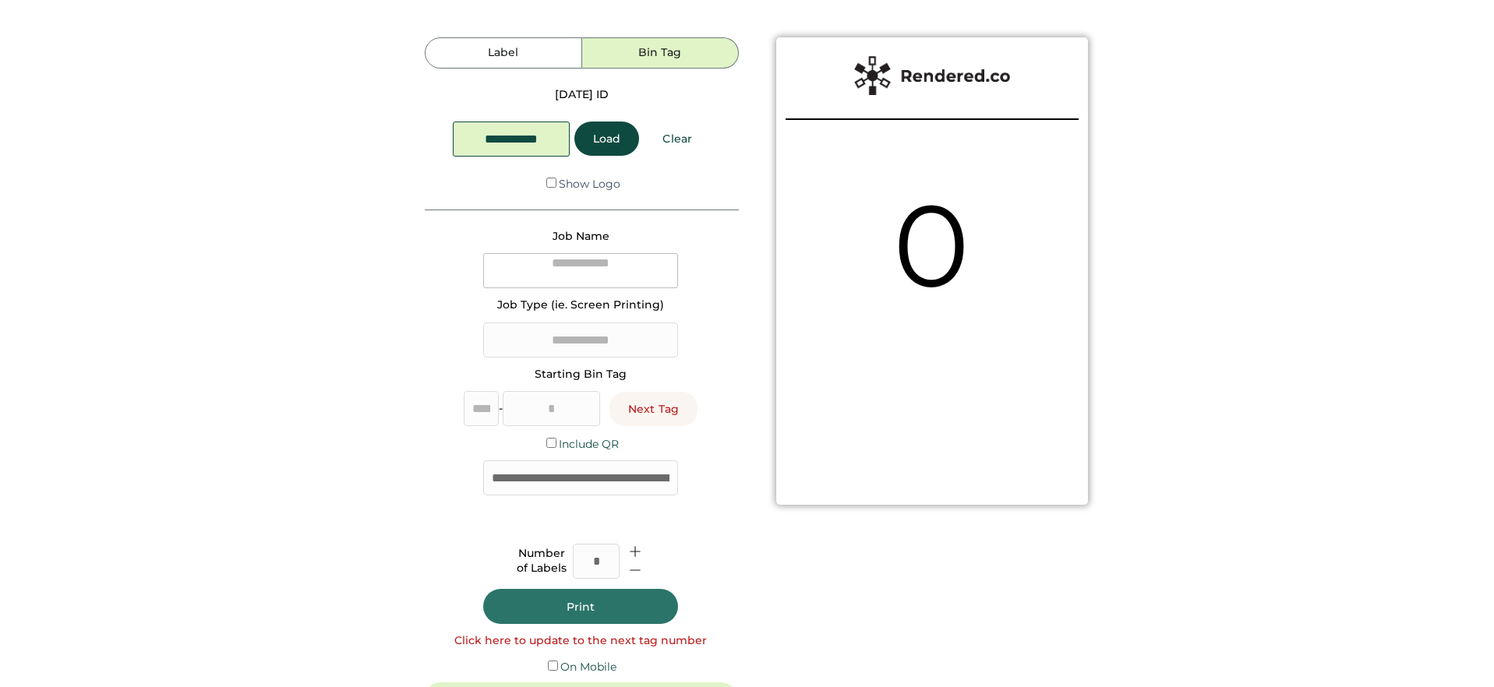 The image size is (1494, 687). Describe the element at coordinates (932, 245) in the screenshot. I see `div: 0` at that location.